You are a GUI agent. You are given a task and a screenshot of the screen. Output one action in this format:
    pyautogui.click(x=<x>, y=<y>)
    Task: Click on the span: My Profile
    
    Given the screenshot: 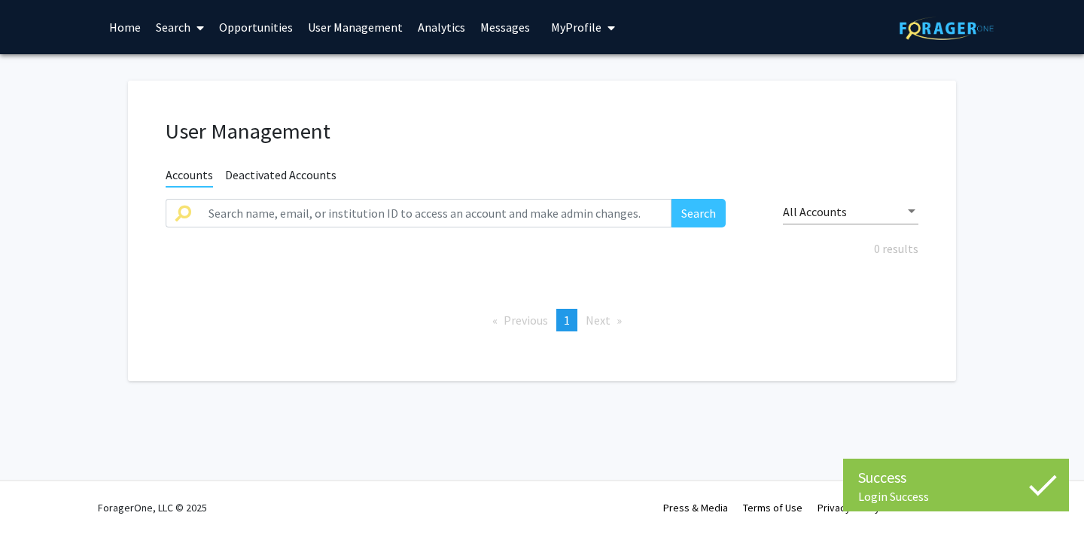 What is the action you would take?
    pyautogui.click(x=576, y=27)
    